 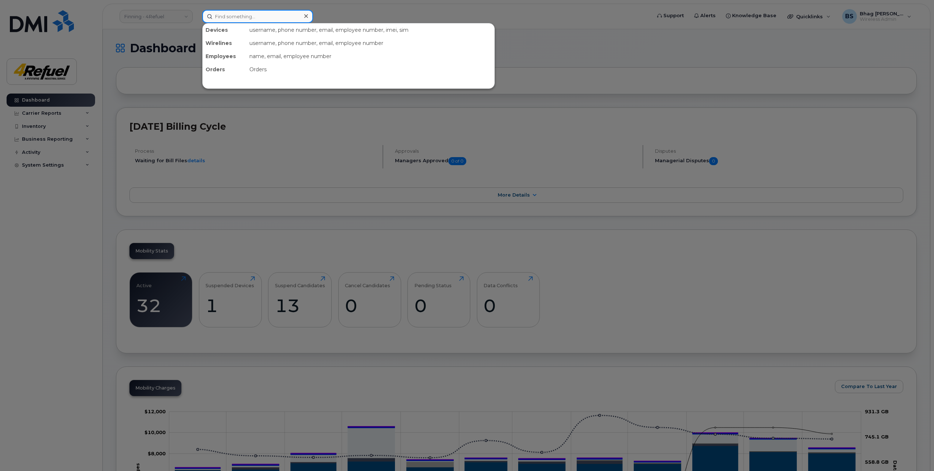 What do you see at coordinates (225, 56) in the screenshot?
I see `div: Employees` at bounding box center [225, 56].